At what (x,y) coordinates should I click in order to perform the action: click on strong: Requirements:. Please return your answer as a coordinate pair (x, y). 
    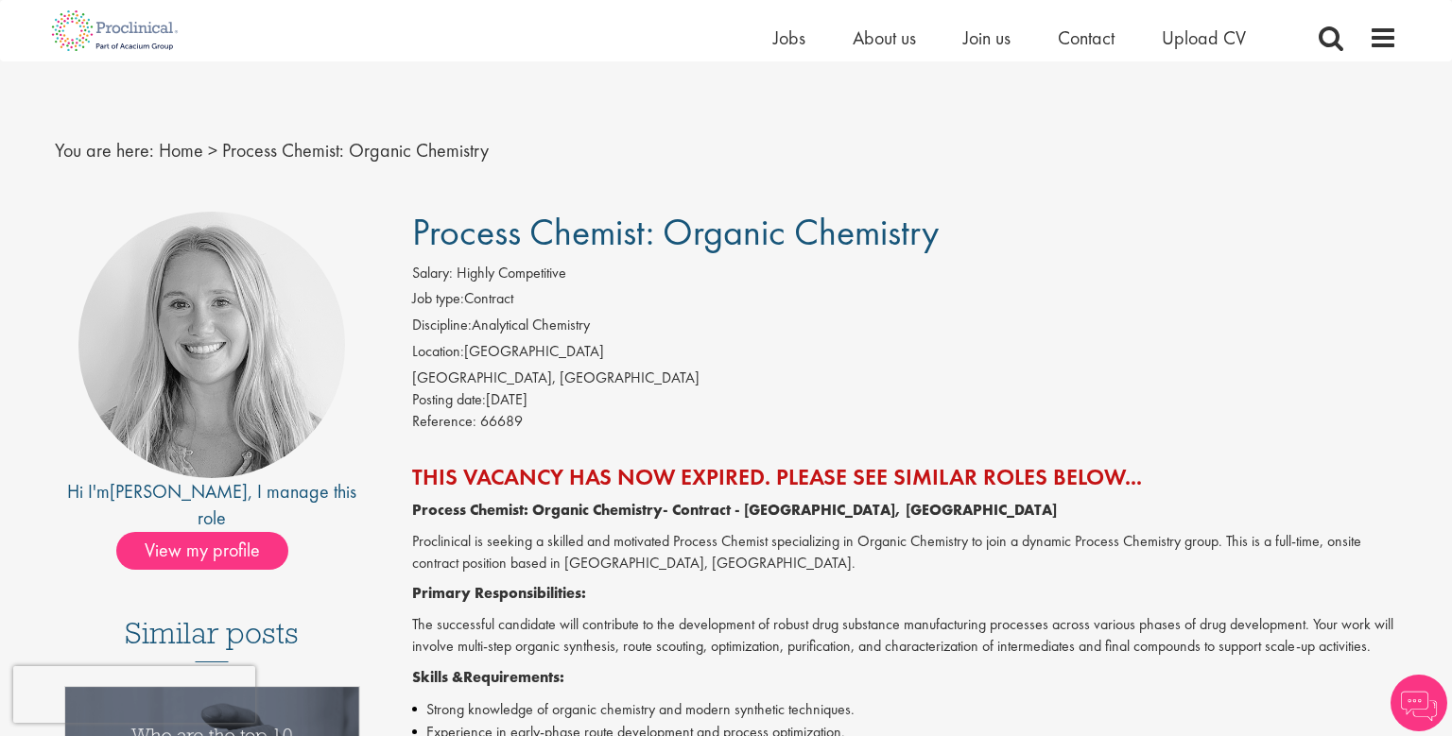
    Looking at the image, I should click on (513, 677).